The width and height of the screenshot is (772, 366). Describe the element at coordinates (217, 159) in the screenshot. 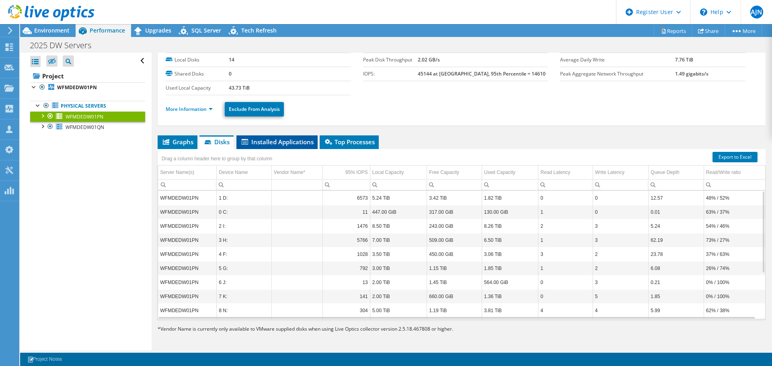

I see `div: Drag a column header here to group by that column` at that location.